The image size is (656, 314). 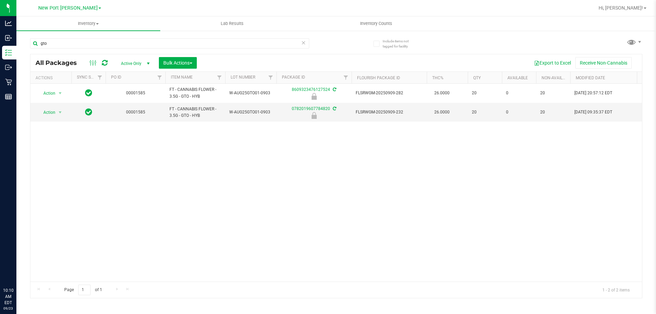 What do you see at coordinates (83, 290) in the screenshot?
I see `span: Page of 1` at bounding box center [83, 290].